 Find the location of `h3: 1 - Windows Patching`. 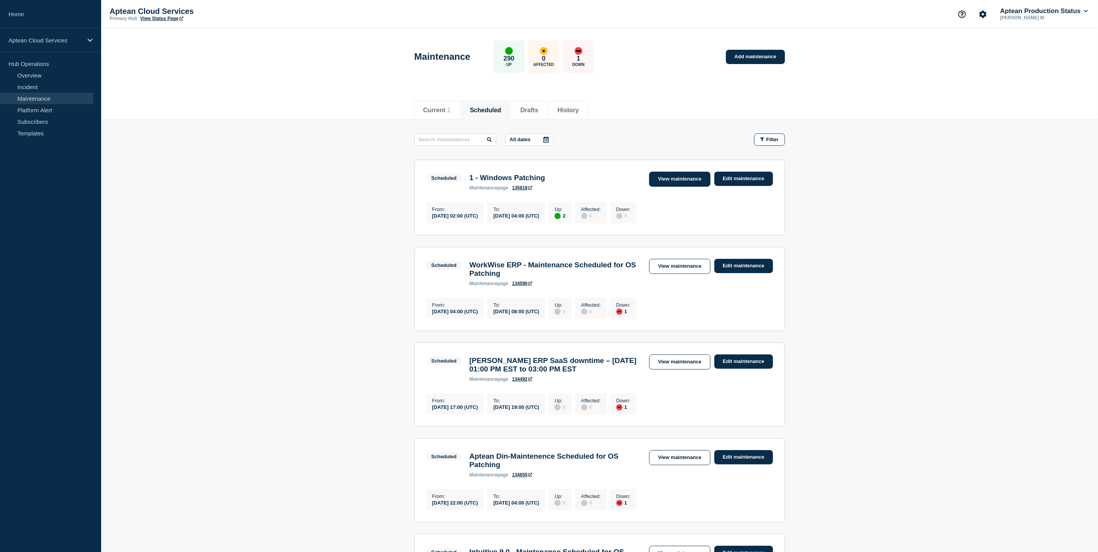

h3: 1 - Windows Patching is located at coordinates (507, 178).